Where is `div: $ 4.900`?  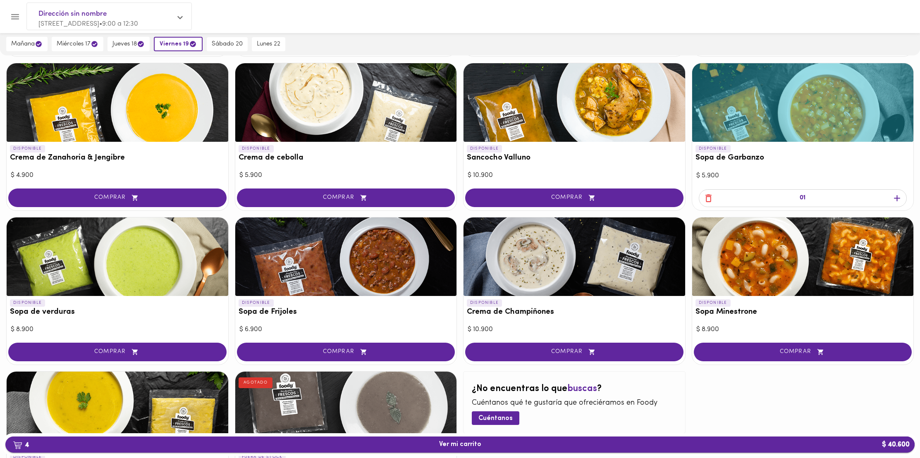
div: $ 4.900 is located at coordinates (117, 175).